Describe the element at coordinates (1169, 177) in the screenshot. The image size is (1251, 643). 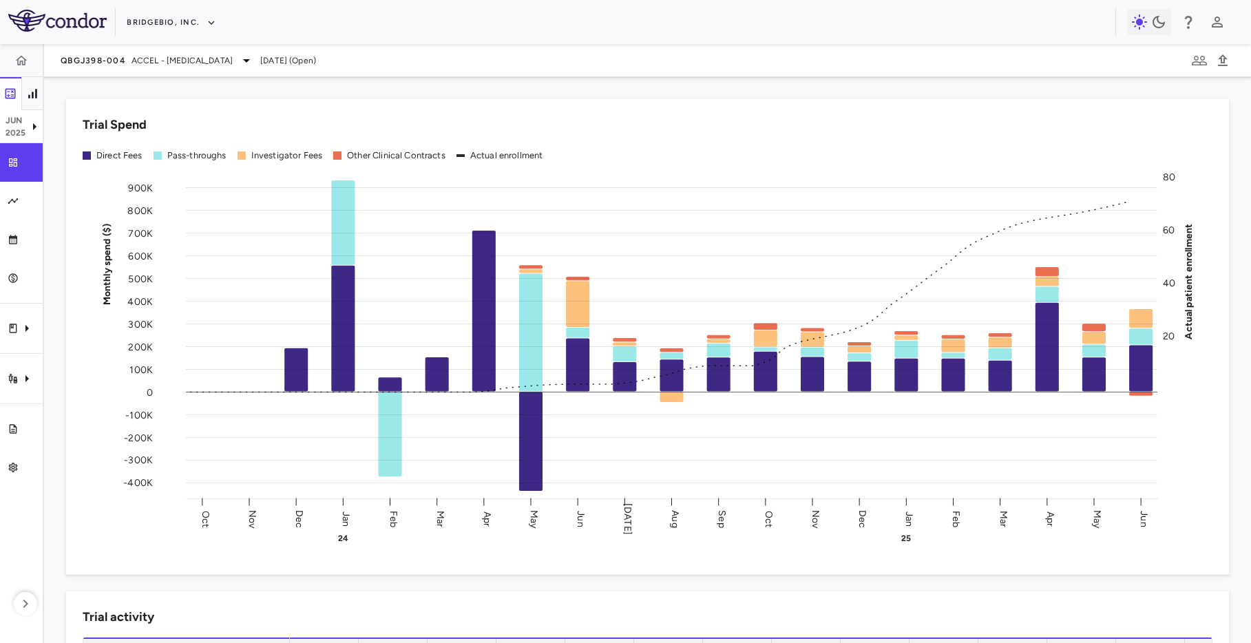
I see `tspan: 80` at that location.